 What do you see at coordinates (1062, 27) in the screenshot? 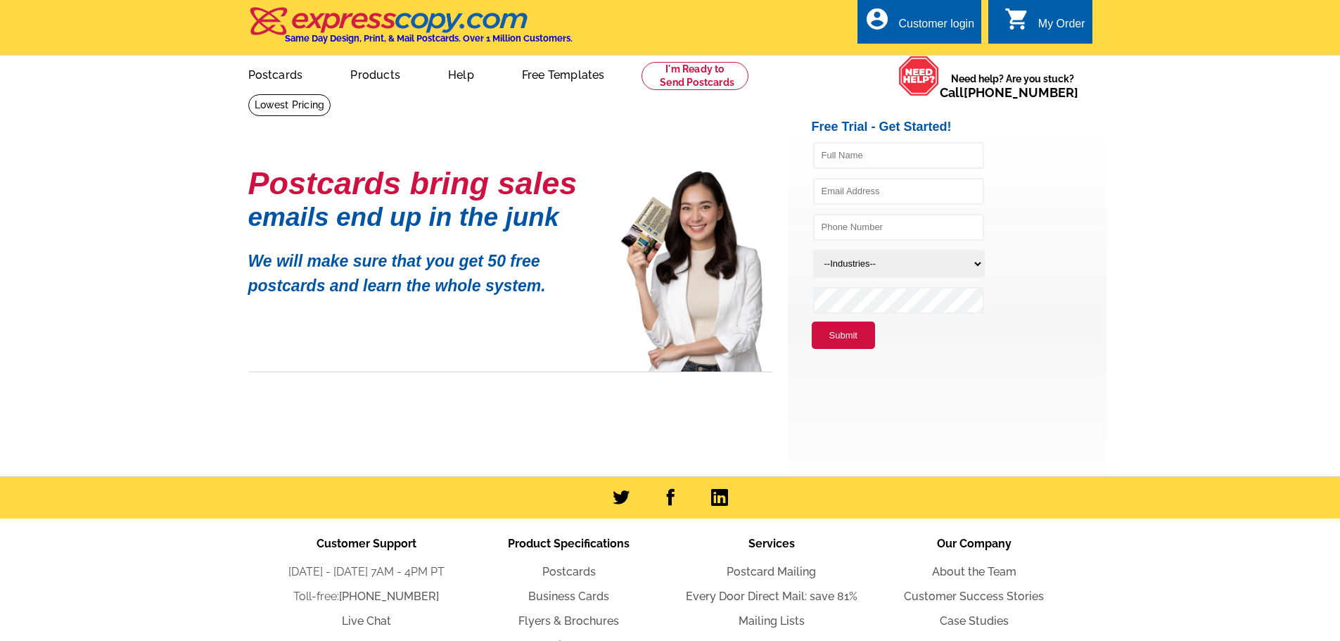
I see `div: My Order` at bounding box center [1062, 27].